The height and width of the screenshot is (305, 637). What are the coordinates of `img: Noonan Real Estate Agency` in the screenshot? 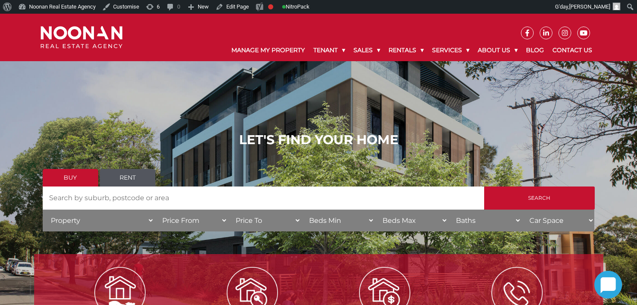 It's located at (82, 37).